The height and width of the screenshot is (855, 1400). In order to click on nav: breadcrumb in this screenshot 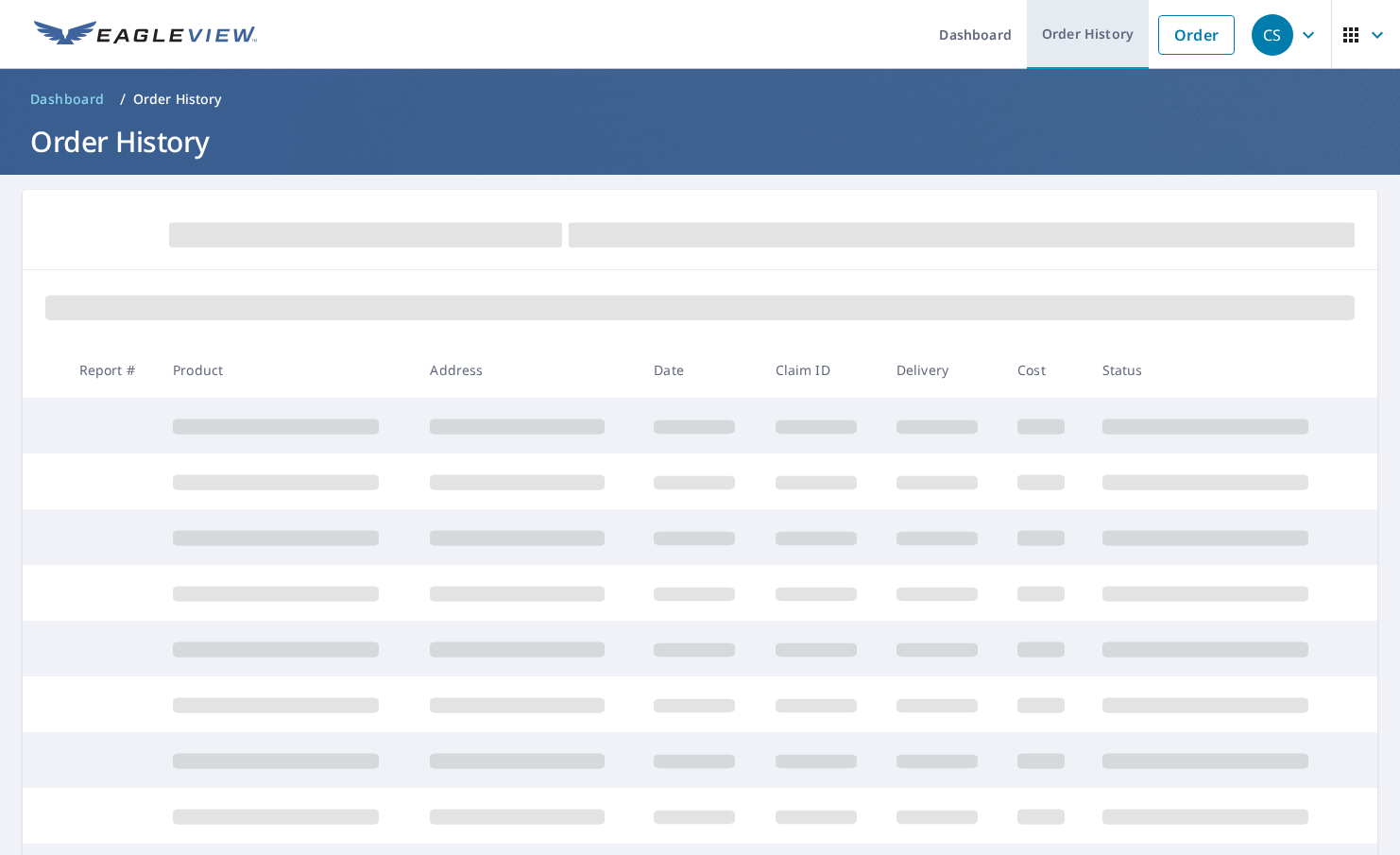, I will do `click(700, 100)`.